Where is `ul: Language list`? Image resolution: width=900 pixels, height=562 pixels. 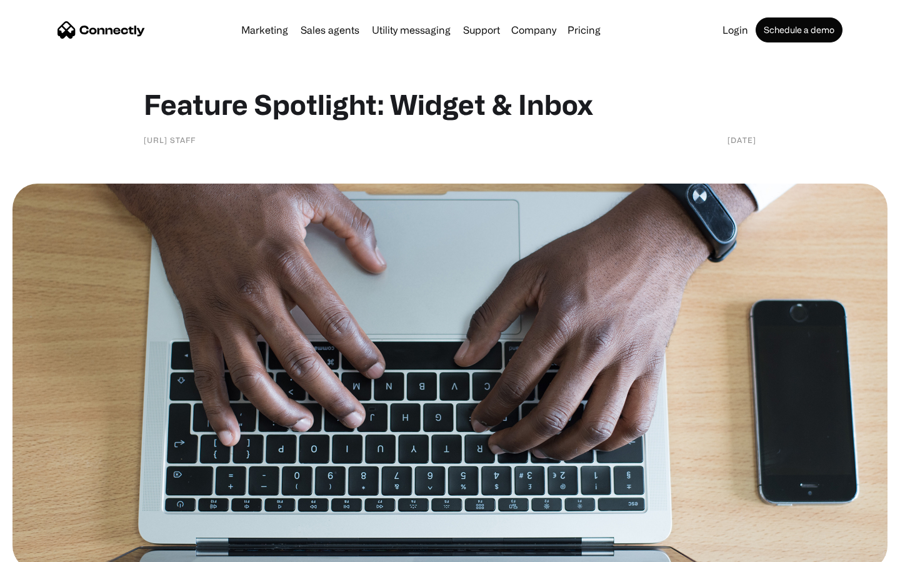
ul: Language list is located at coordinates (50, 549).